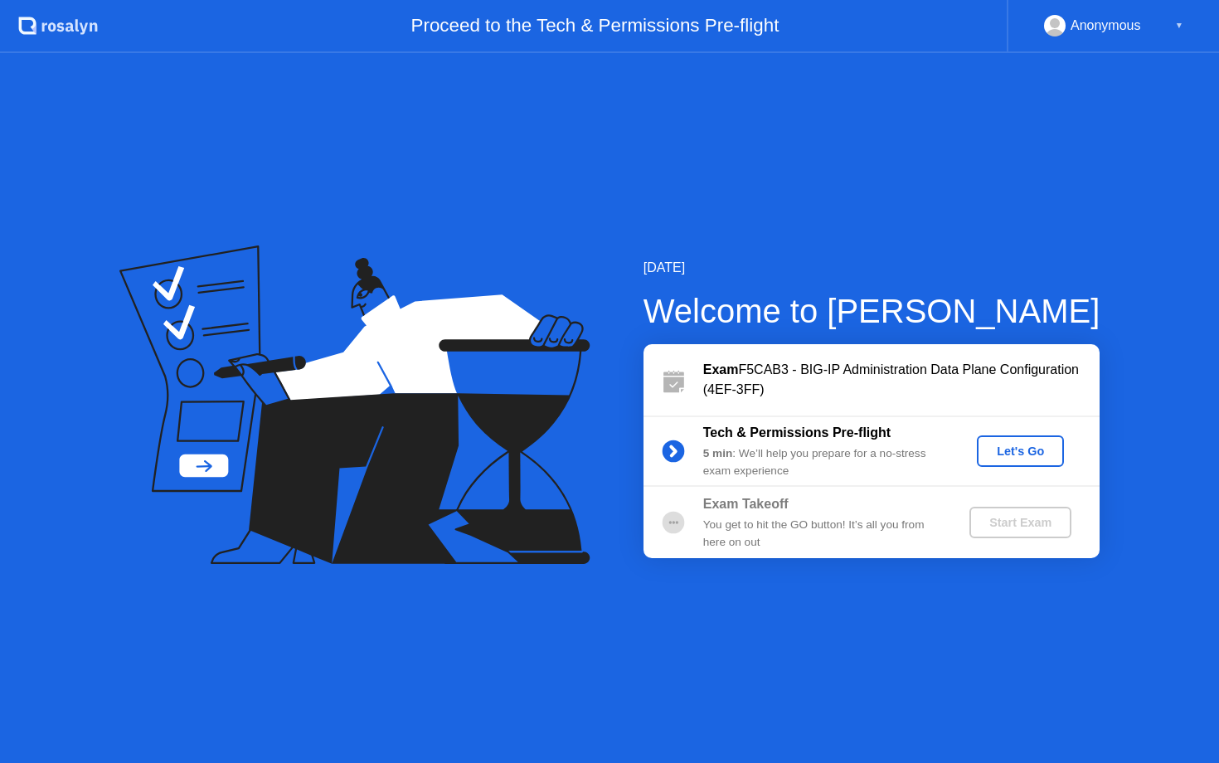 This screenshot has height=763, width=1219. What do you see at coordinates (901, 380) in the screenshot?
I see `div: F5CAB3 - BIG-IP Administration Data Plane Configuration (4EF-3FF)` at bounding box center [901, 380].